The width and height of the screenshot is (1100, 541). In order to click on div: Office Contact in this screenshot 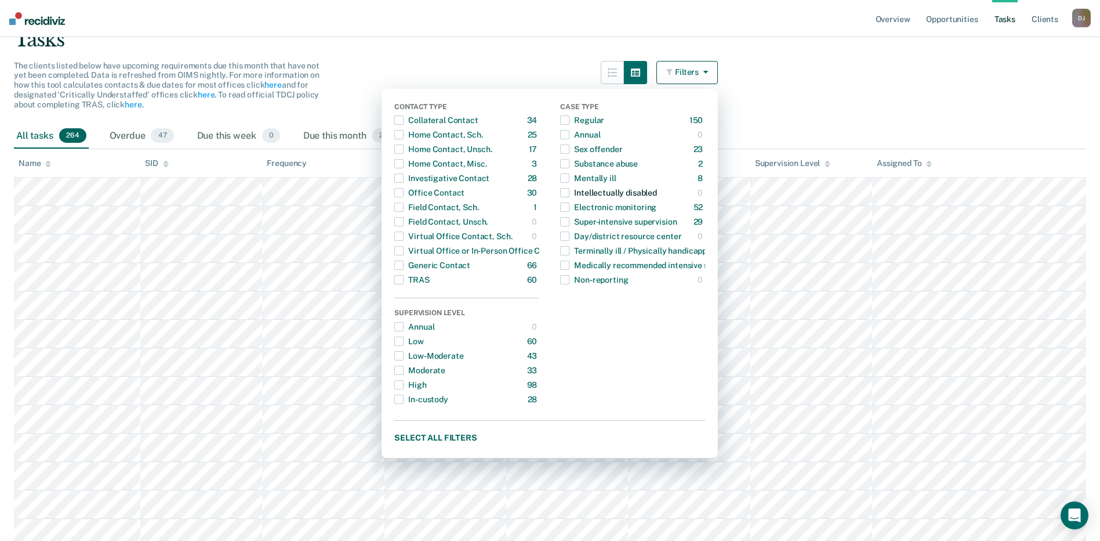, I will do `click(429, 193)`.